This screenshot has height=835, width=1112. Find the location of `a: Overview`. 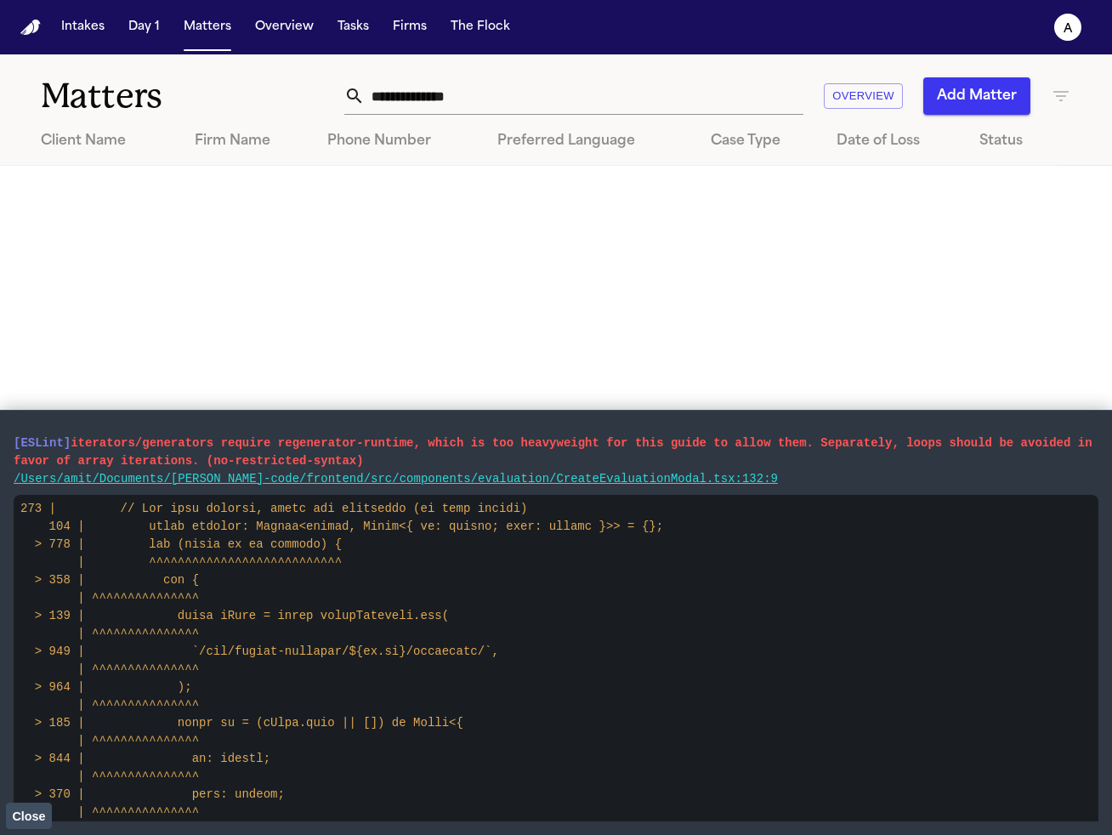

a: Overview is located at coordinates (284, 27).